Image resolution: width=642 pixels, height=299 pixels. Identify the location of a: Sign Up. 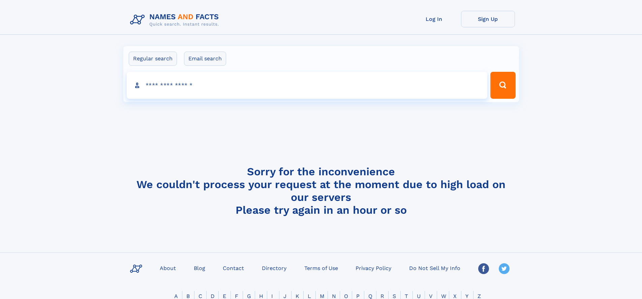
(488, 19).